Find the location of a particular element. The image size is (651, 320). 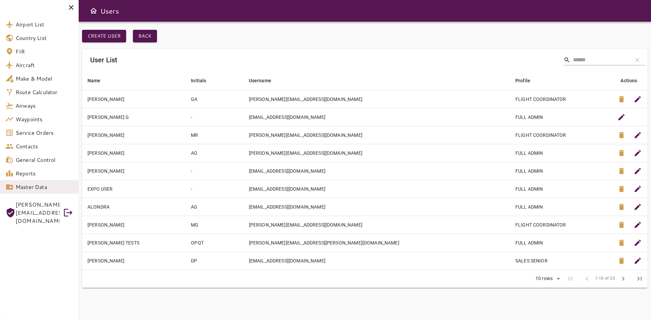

td: DP is located at coordinates (214, 261).